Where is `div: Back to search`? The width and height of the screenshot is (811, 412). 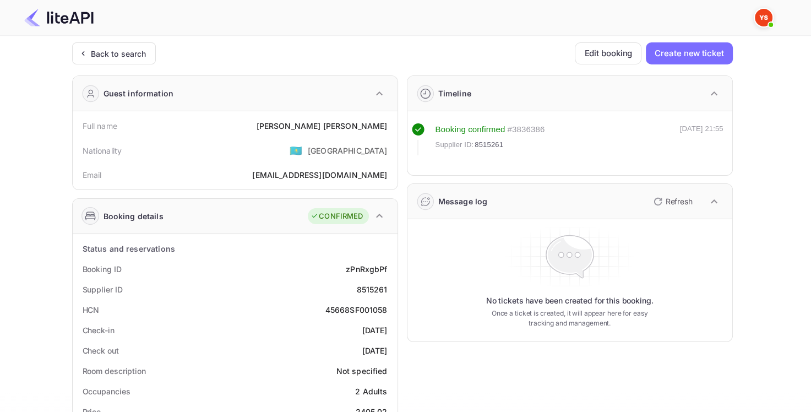
div: Back to search is located at coordinates (118, 53).